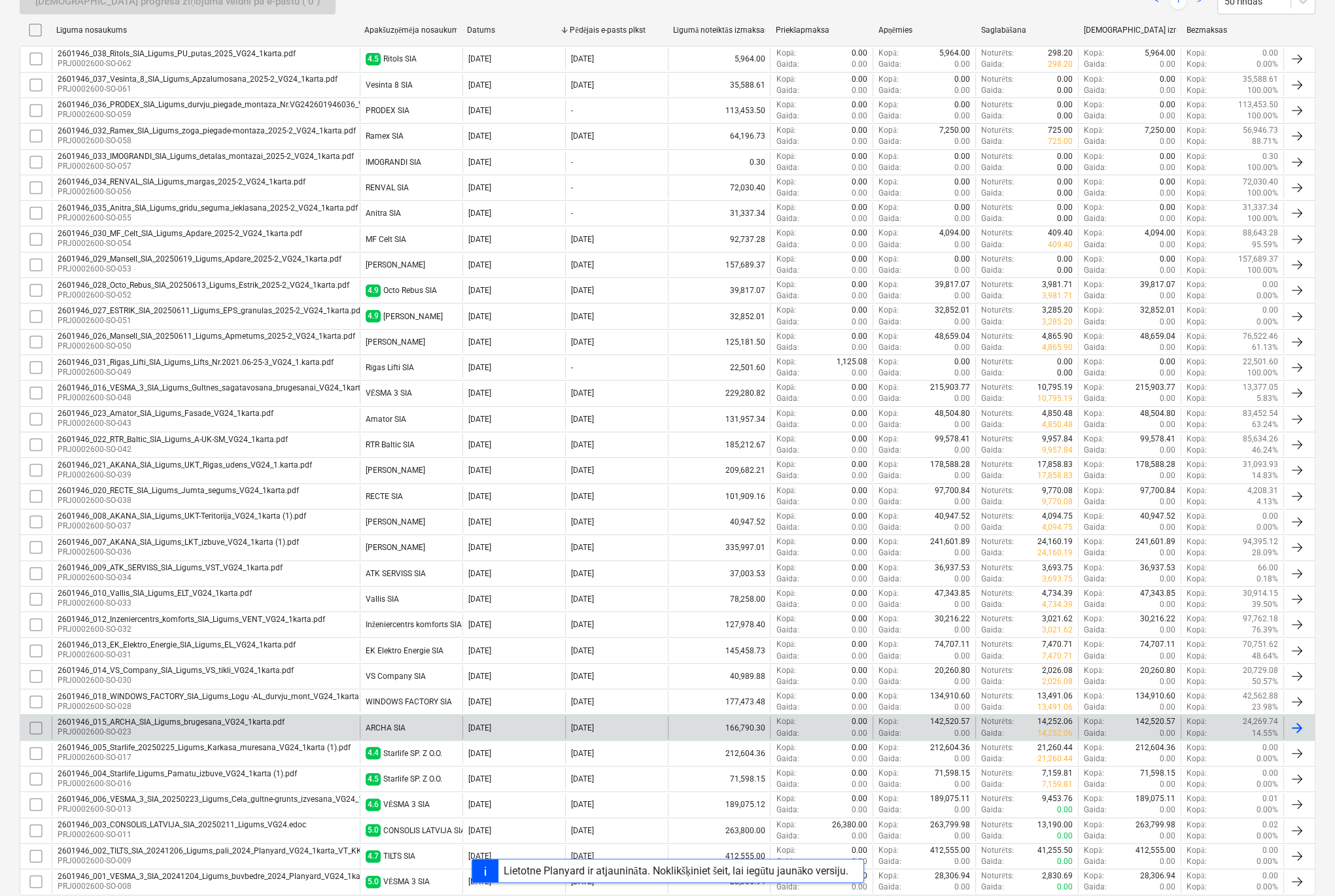 Image resolution: width=1335 pixels, height=896 pixels. I want to click on span: 4.9, so click(373, 291).